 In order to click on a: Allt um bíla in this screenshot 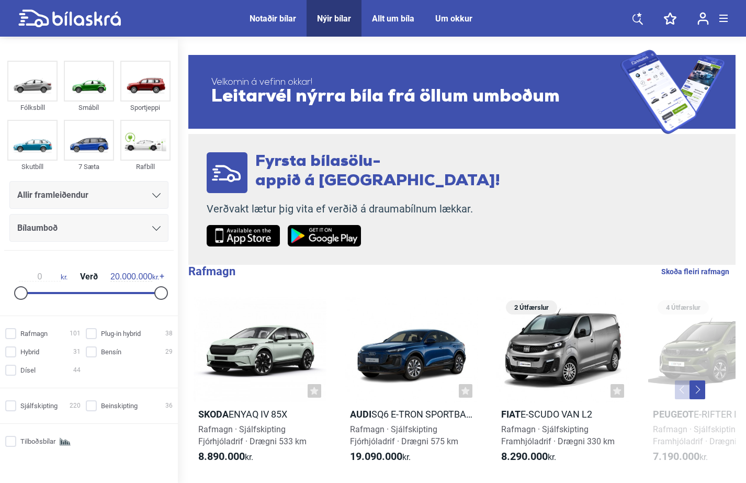, I will do `click(393, 18)`.